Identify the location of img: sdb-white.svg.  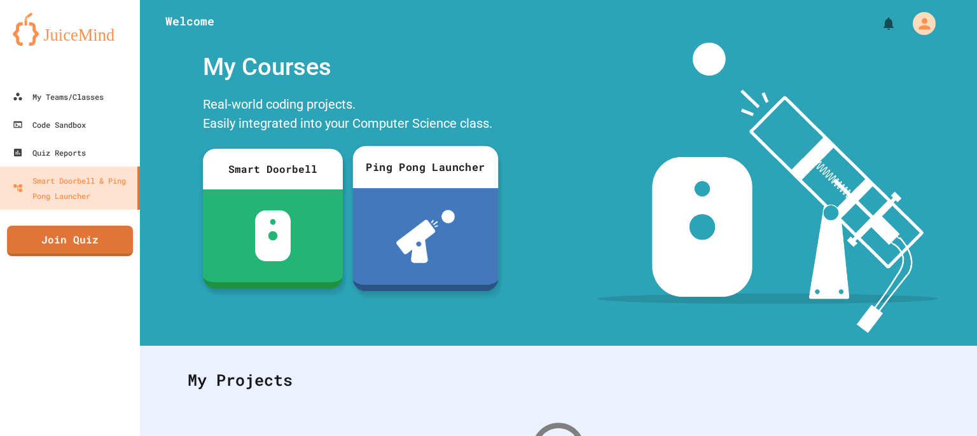
(273, 236).